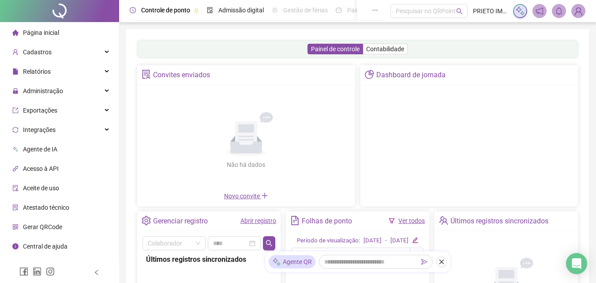  Describe the element at coordinates (15, 168) in the screenshot. I see `span: api` at that location.